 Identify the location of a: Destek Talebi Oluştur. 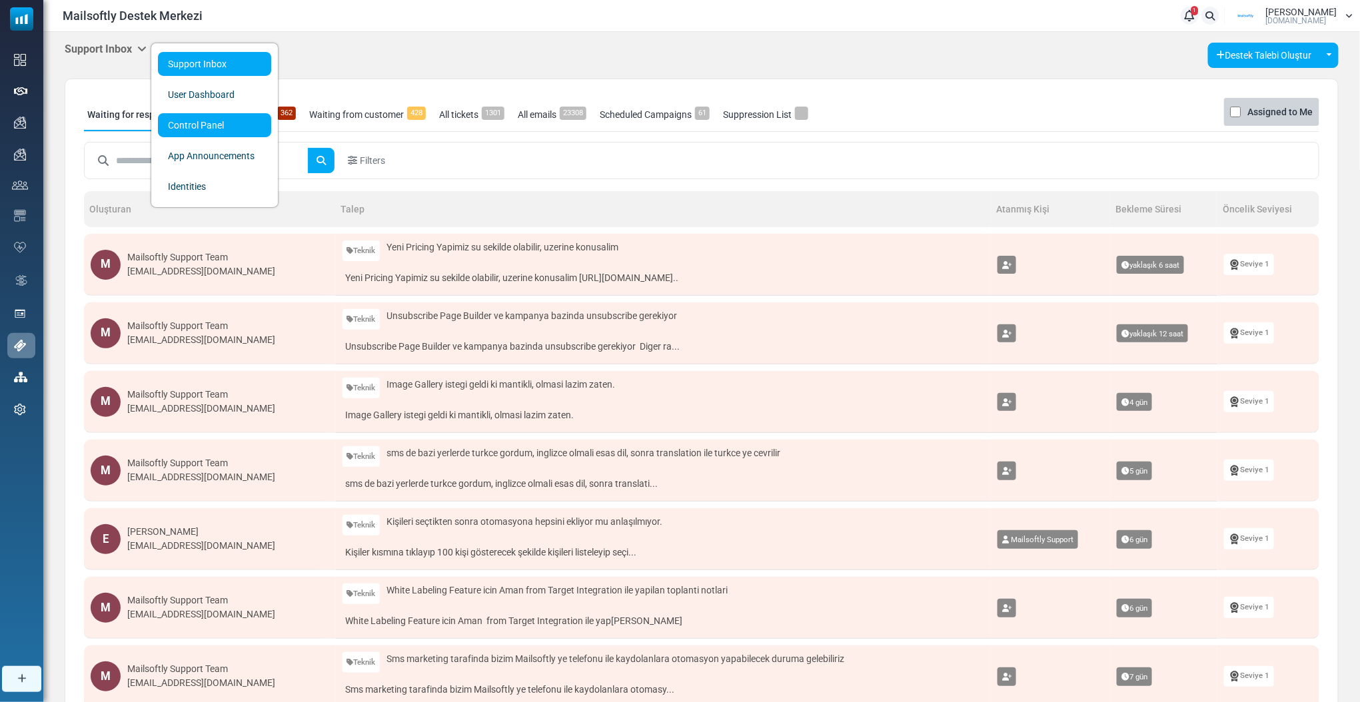
(1264, 55).